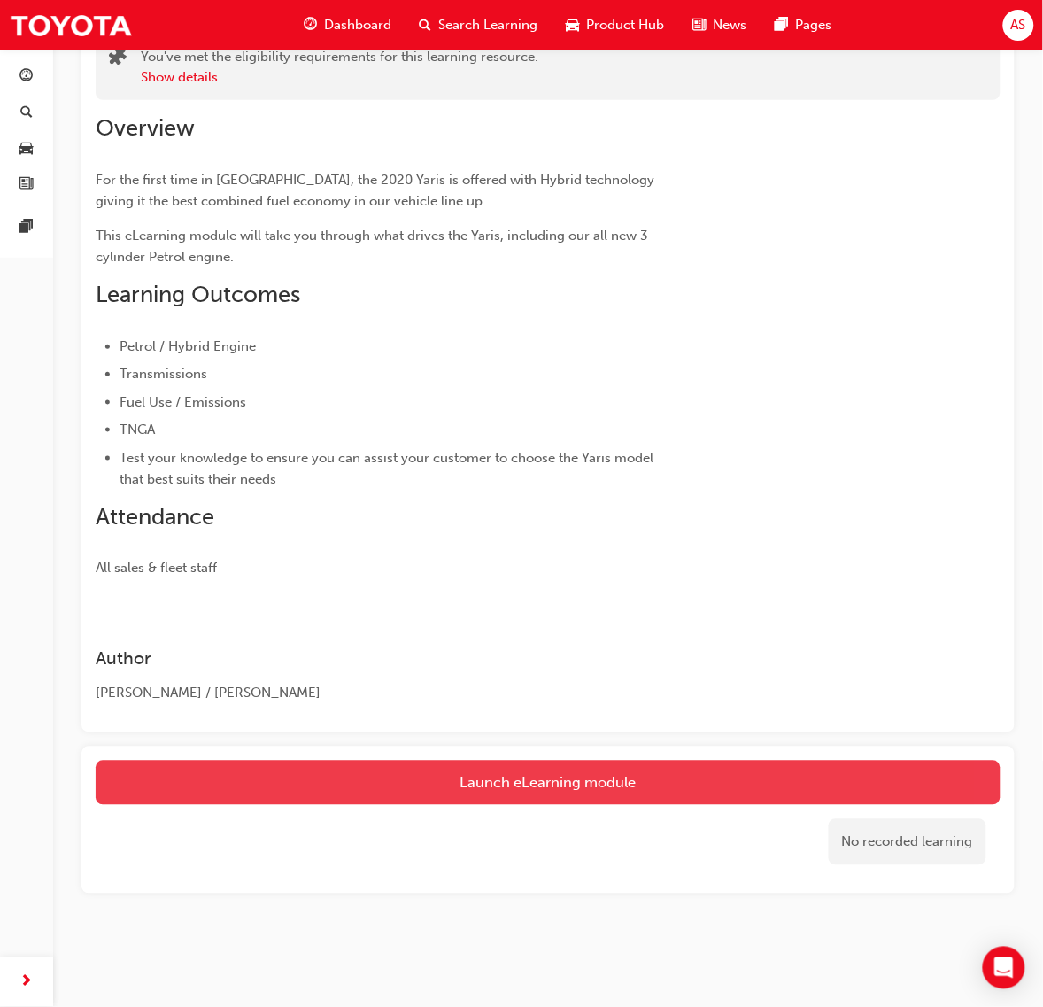  Describe the element at coordinates (388, 468) in the screenshot. I see `span: Test your knowledge to ensure you can assist your customer to choose the Yaris model that best su...` at that location.